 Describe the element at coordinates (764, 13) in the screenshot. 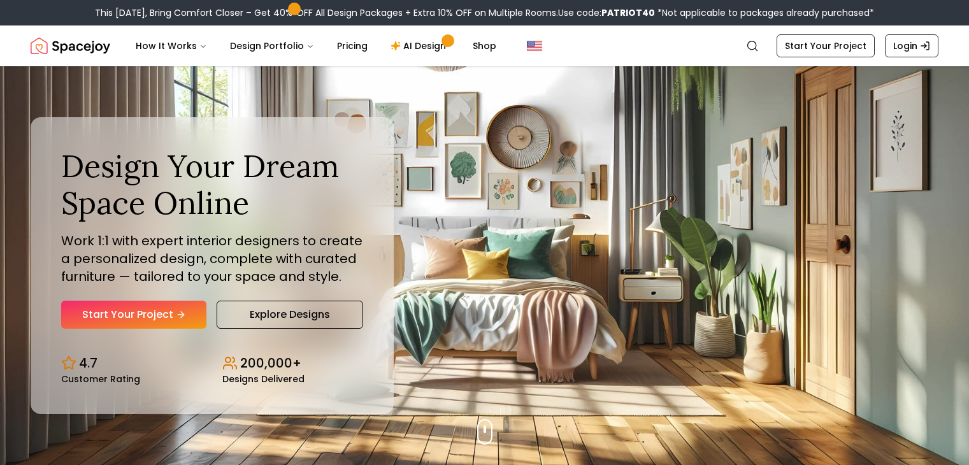

I see `span: *Not applicable to packages already purchased*` at that location.